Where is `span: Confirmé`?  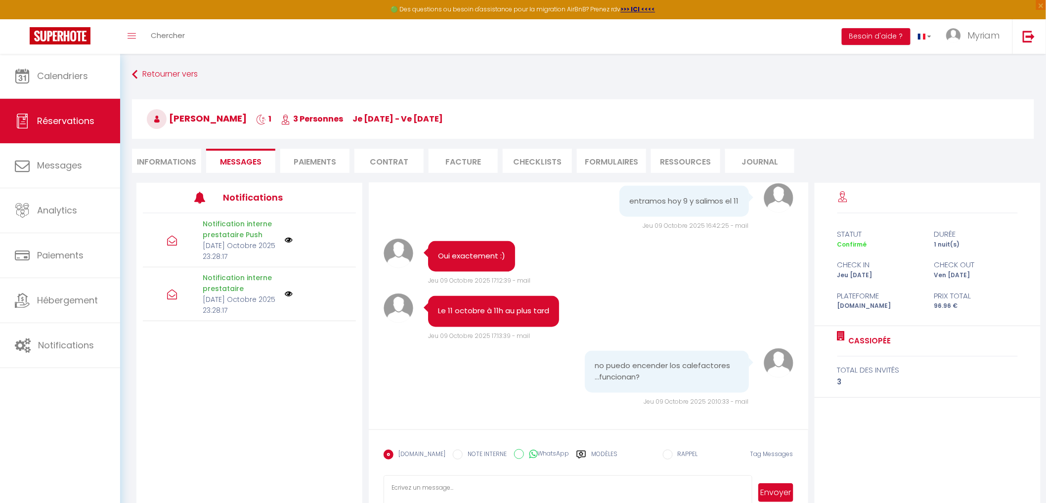
span: Confirmé is located at coordinates (852, 244).